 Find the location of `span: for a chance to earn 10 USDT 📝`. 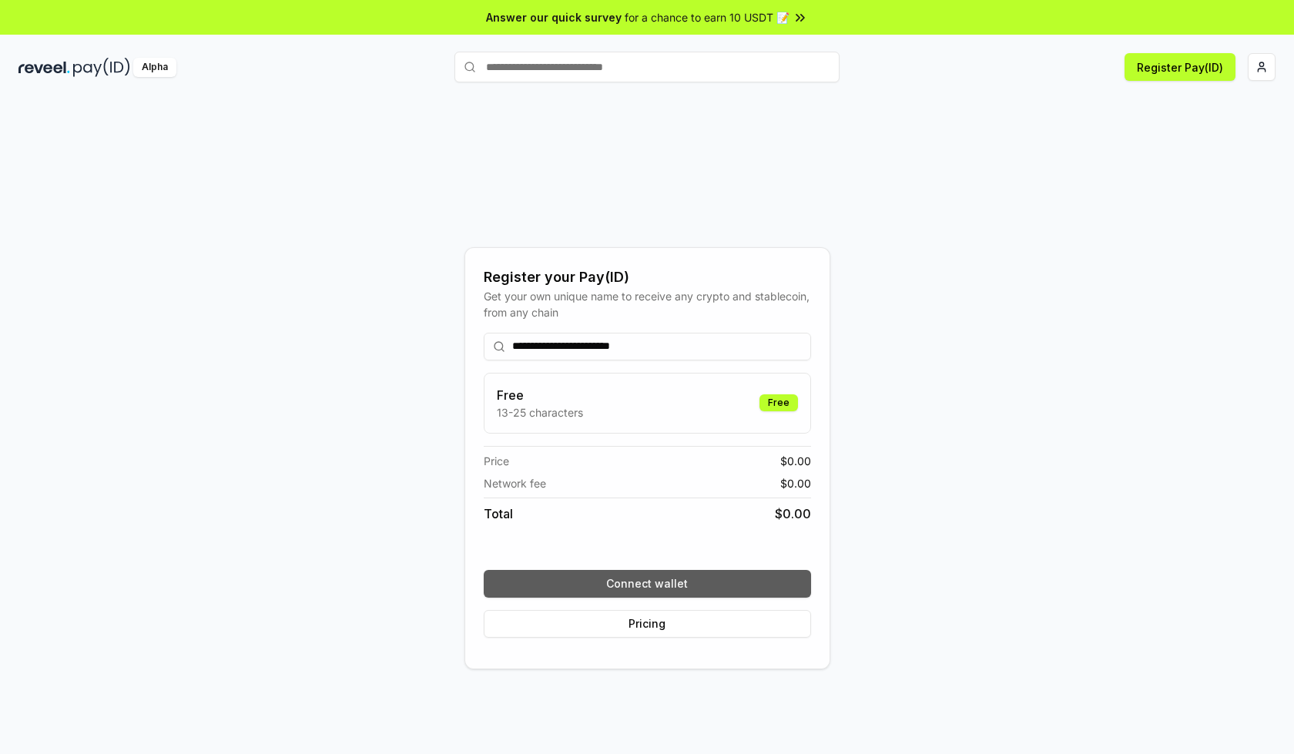

span: for a chance to earn 10 USDT 📝 is located at coordinates (707, 17).